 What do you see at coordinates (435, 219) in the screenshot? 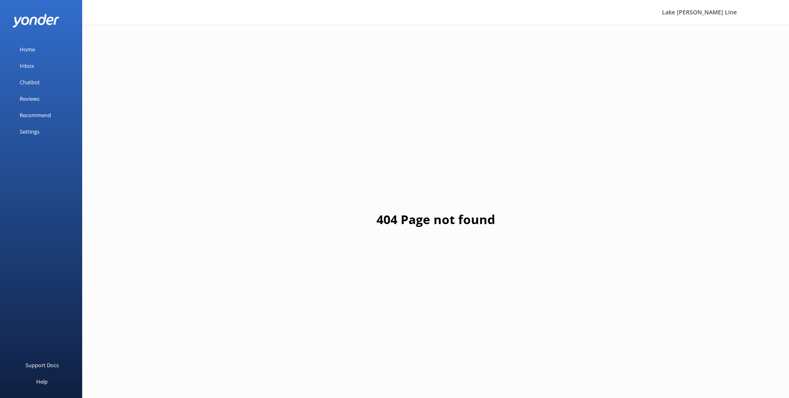
I see `h1: 404 Page not found` at bounding box center [435, 219].